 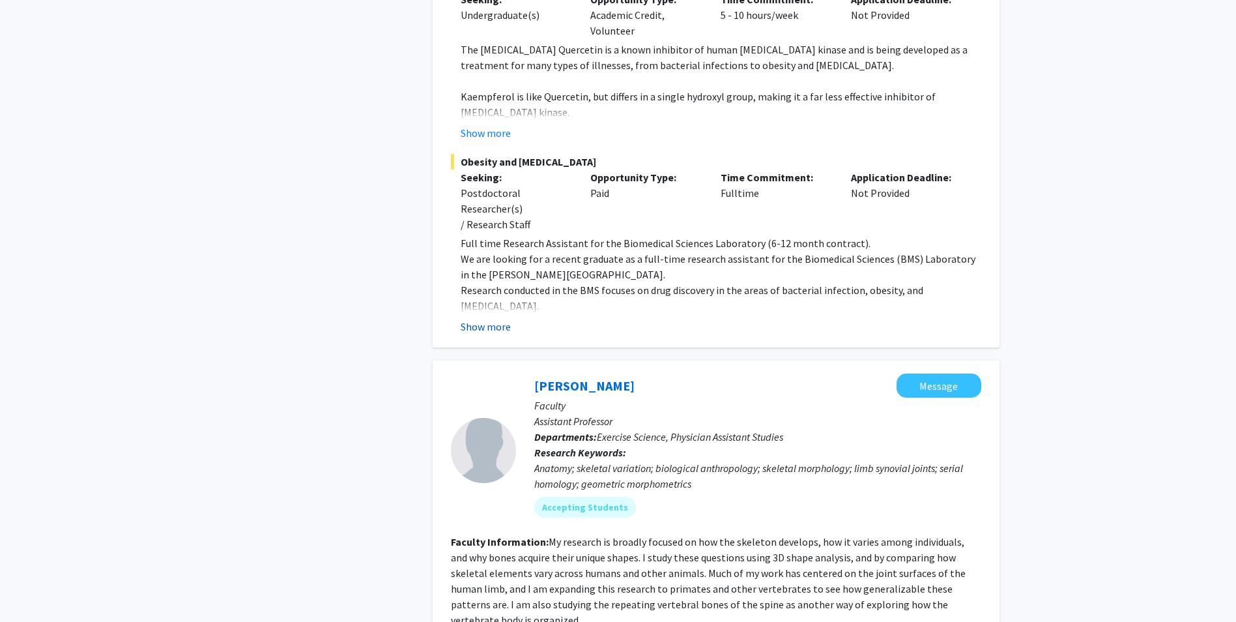 What do you see at coordinates (585, 507) in the screenshot?
I see `mat-chip: Accepting Students` at bounding box center [585, 507].